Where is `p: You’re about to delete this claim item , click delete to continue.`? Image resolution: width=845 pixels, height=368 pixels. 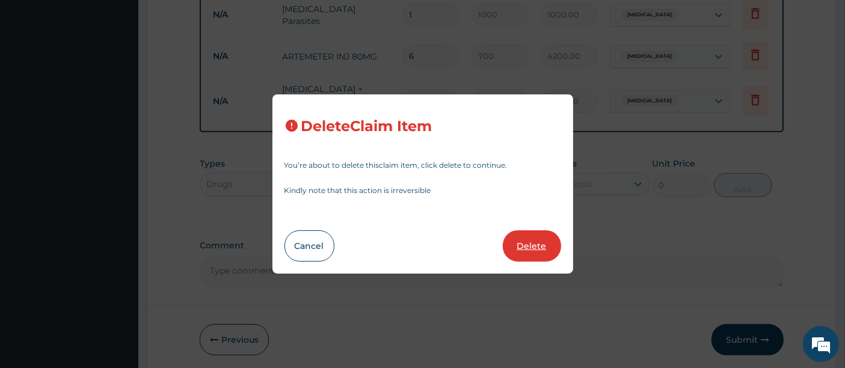 p: You’re about to delete this claim item , click delete to continue. is located at coordinates (423, 165).